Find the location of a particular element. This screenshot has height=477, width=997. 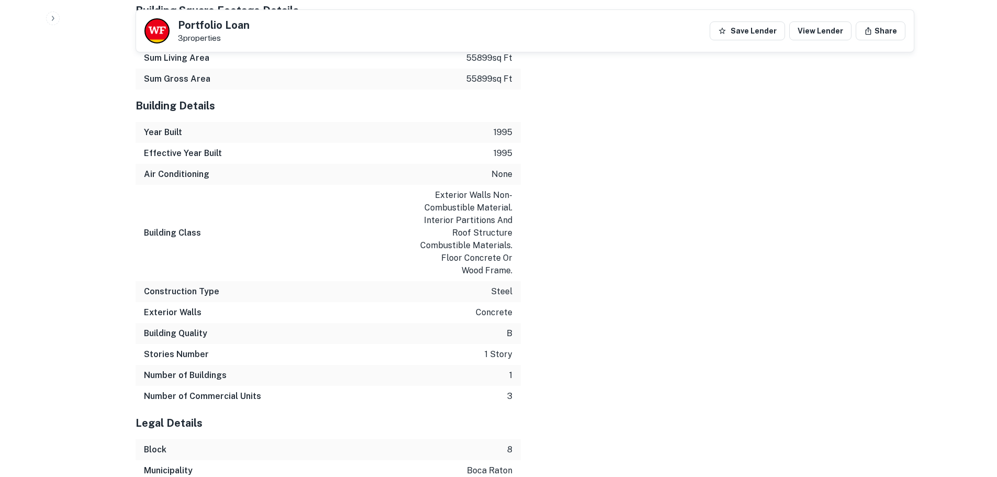

p: 3 is located at coordinates (510, 396).